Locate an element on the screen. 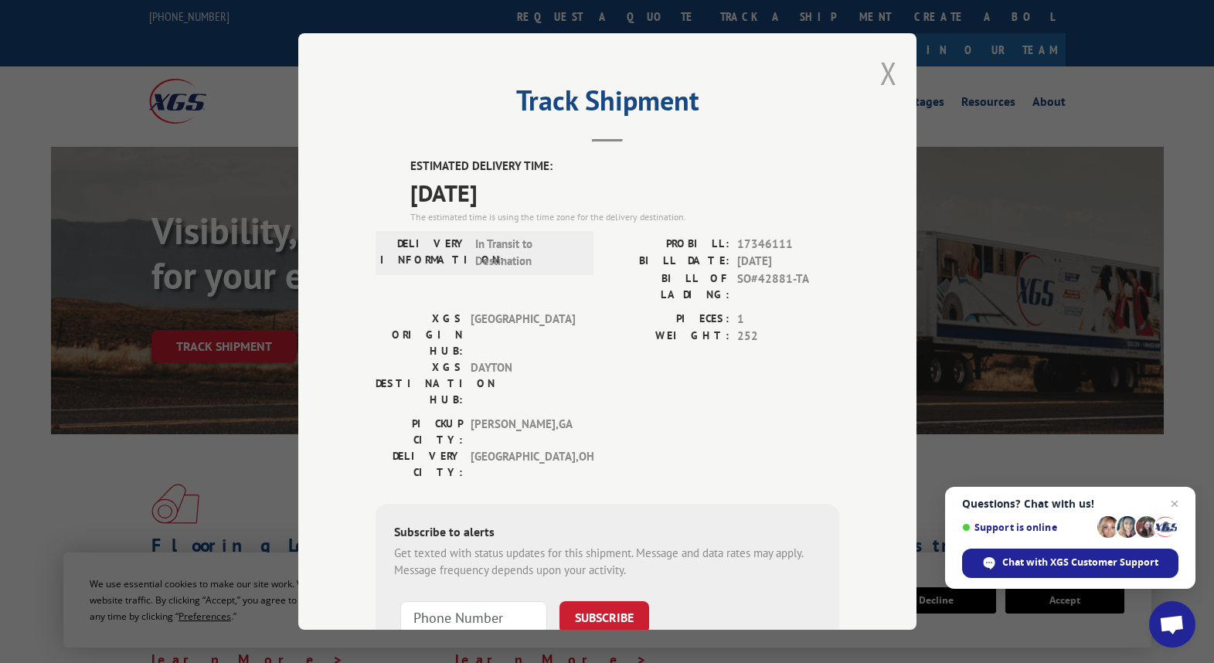  label: BILL OF LADING: is located at coordinates (669, 286).